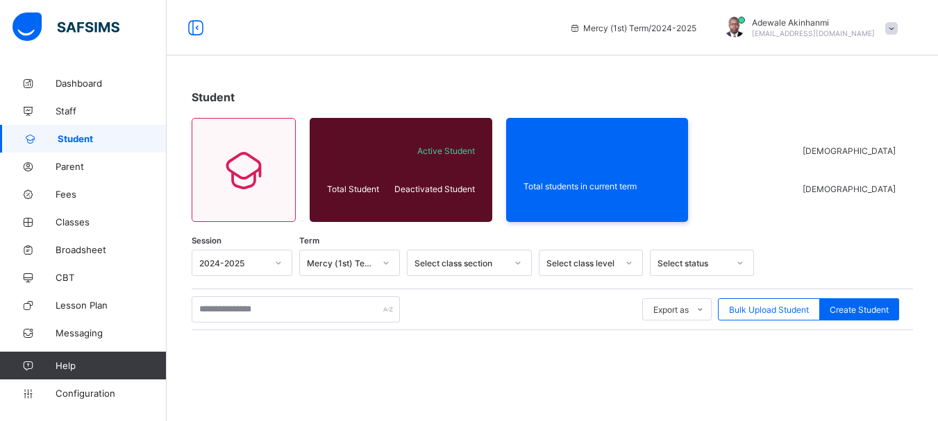  What do you see at coordinates (807, 28) in the screenshot?
I see `div: AdewaleAkinhanmi` at bounding box center [807, 28].